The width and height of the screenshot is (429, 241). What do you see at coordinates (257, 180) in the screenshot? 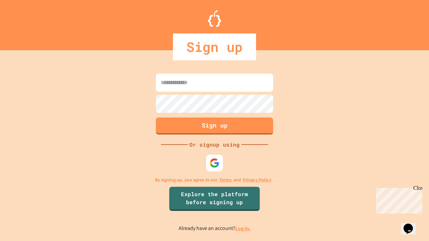
I see `a: Privacy Policy` at bounding box center [257, 180].